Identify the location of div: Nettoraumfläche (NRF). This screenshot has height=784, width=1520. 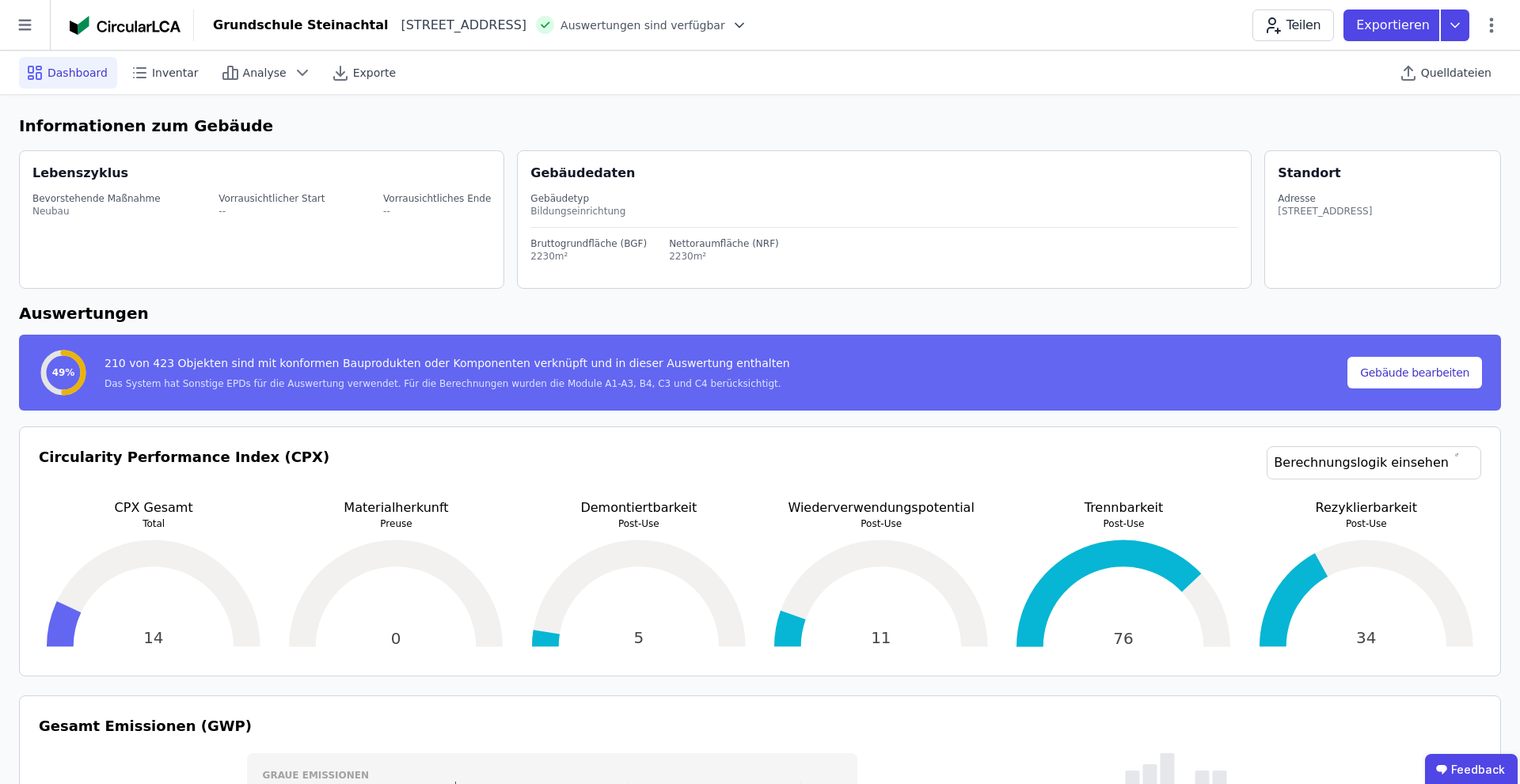
(724, 243).